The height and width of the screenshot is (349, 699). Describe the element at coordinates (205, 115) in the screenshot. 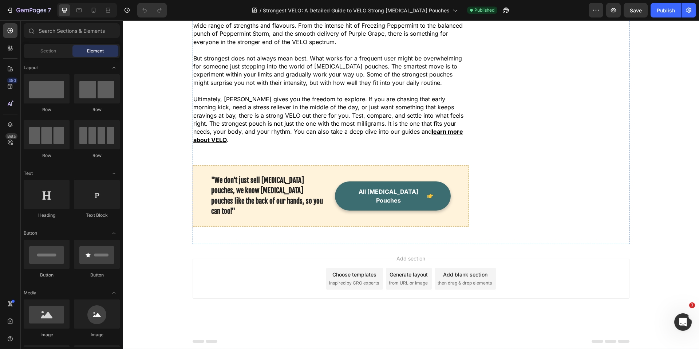

I see `u: learn more about VELO` at that location.